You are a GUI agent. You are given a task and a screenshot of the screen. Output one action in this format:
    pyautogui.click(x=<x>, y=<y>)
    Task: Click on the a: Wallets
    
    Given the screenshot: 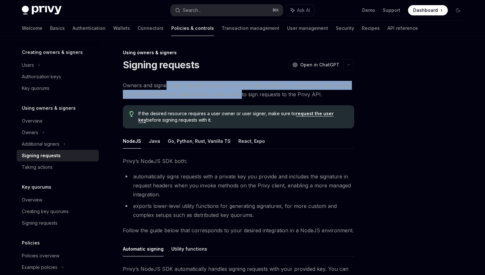 What is the action you would take?
    pyautogui.click(x=122, y=28)
    